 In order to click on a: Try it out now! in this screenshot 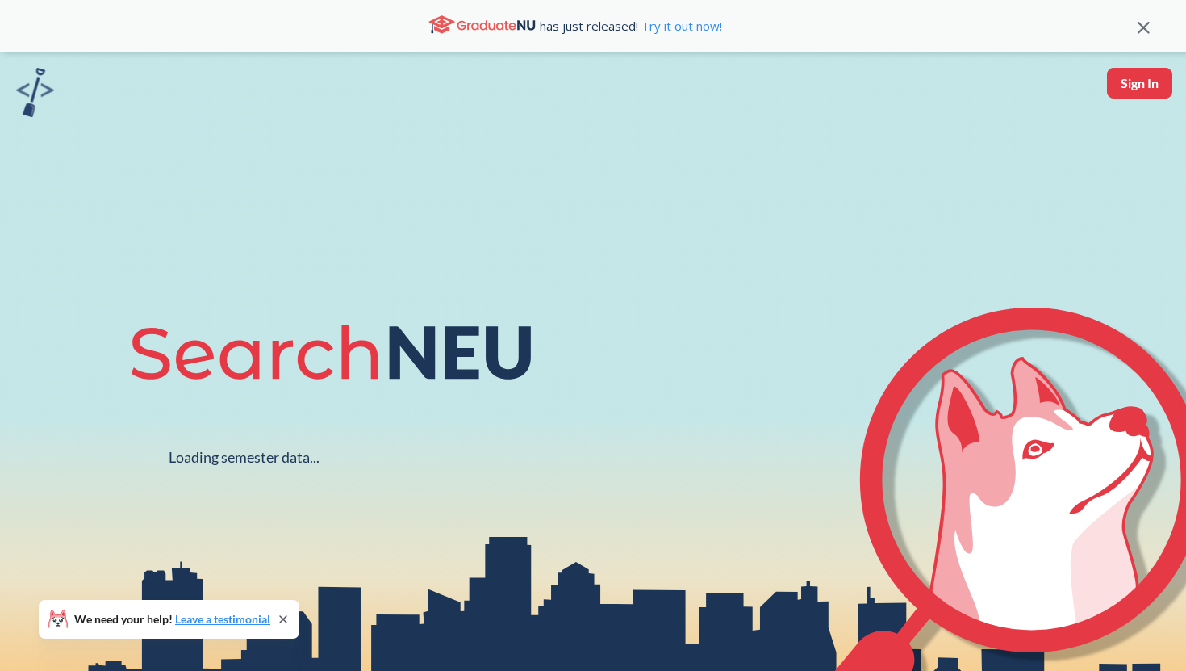, I will do `click(680, 26)`.